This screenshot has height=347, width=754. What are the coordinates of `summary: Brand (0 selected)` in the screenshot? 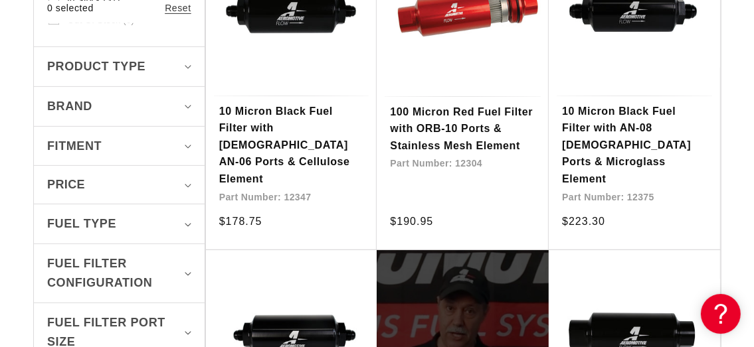 It's located at (119, 106).